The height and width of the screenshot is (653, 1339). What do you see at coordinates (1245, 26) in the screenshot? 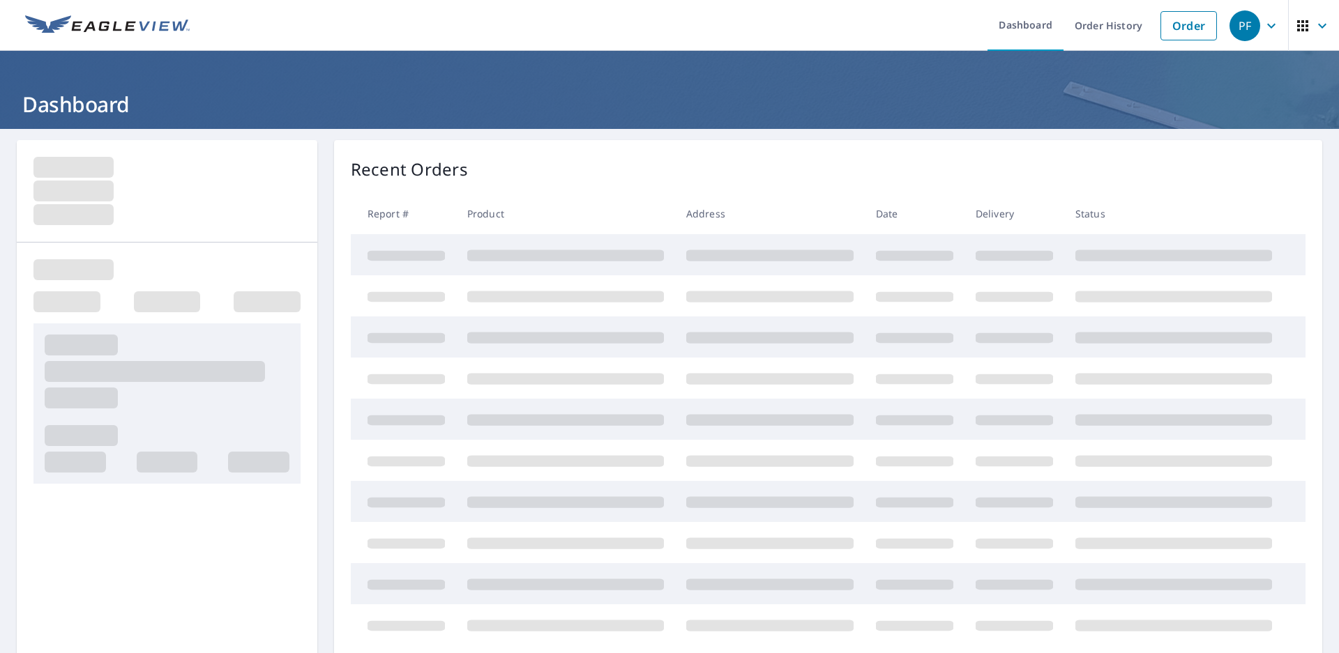
I see `div: PF` at bounding box center [1245, 26].